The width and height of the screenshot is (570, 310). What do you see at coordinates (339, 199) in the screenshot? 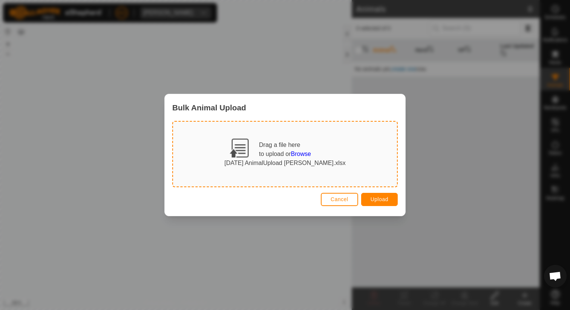
I see `span: Cancel` at bounding box center [339, 199].